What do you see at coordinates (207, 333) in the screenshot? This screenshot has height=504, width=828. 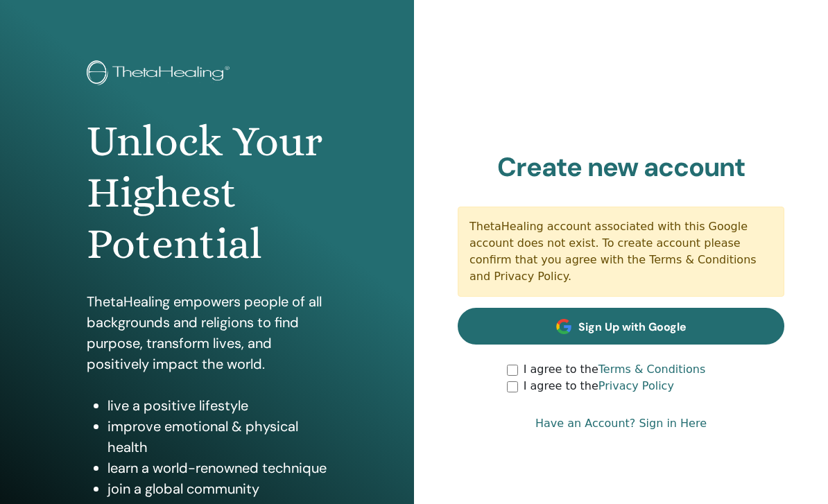 I see `p: ThetaHealing empowers people of all backgrounds and religions to find purpose, transform lives, a...` at bounding box center [207, 333].